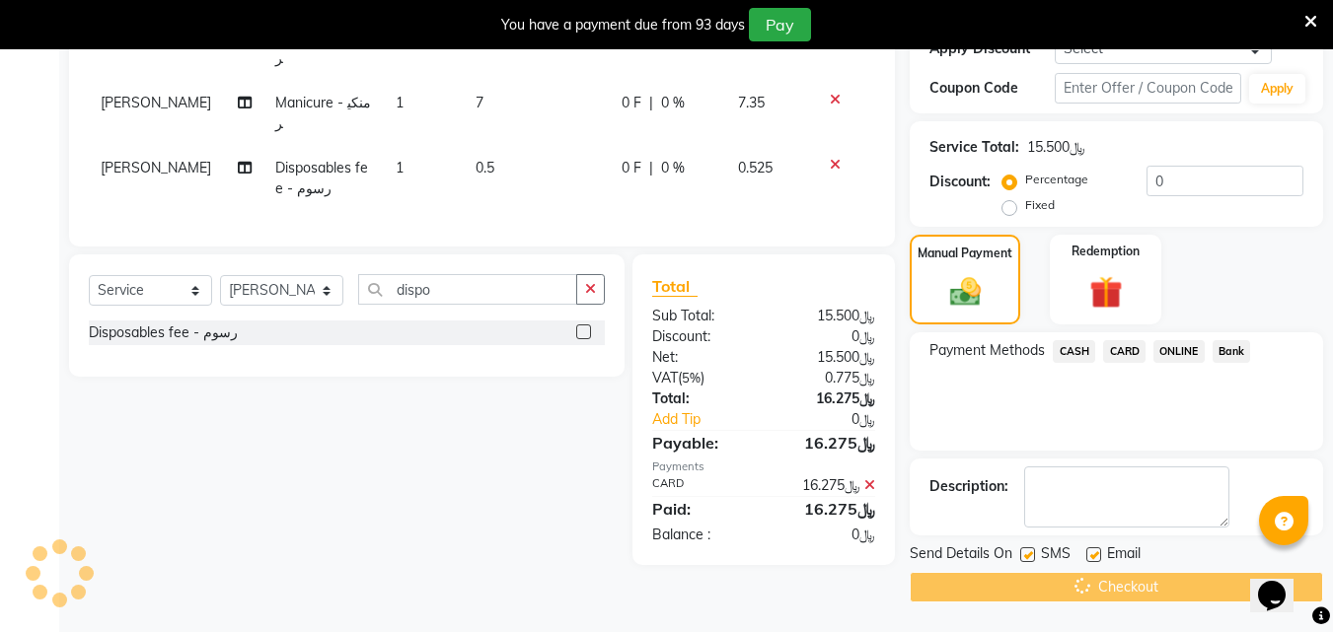 The width and height of the screenshot is (1333, 632). I want to click on input: Enter Offer / Coupon Code, so click(1147, 88).